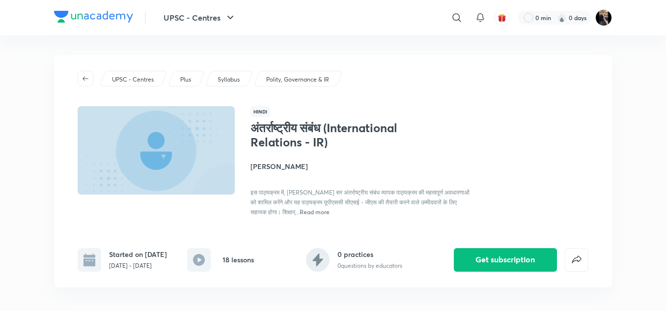 The image size is (666, 311). What do you see at coordinates (93, 17) in the screenshot?
I see `img: Company Logo` at bounding box center [93, 17].